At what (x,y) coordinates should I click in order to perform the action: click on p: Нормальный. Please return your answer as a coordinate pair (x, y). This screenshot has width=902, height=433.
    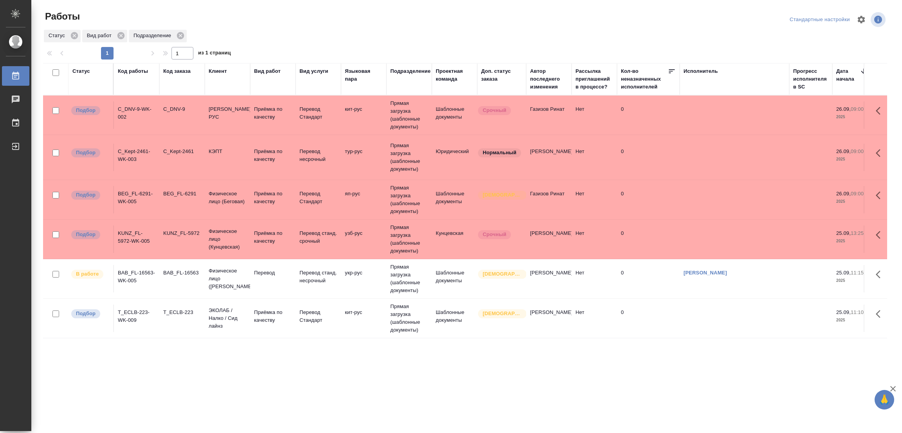
    Looking at the image, I should click on (499, 153).